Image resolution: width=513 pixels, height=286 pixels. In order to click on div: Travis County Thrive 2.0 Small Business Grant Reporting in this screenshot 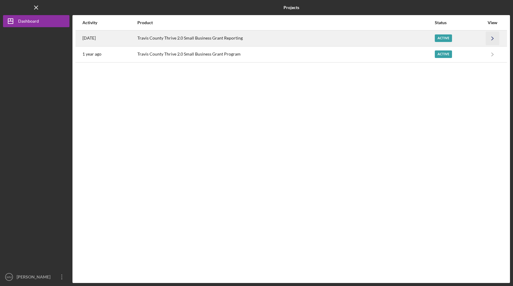, I will do `click(286, 38)`.